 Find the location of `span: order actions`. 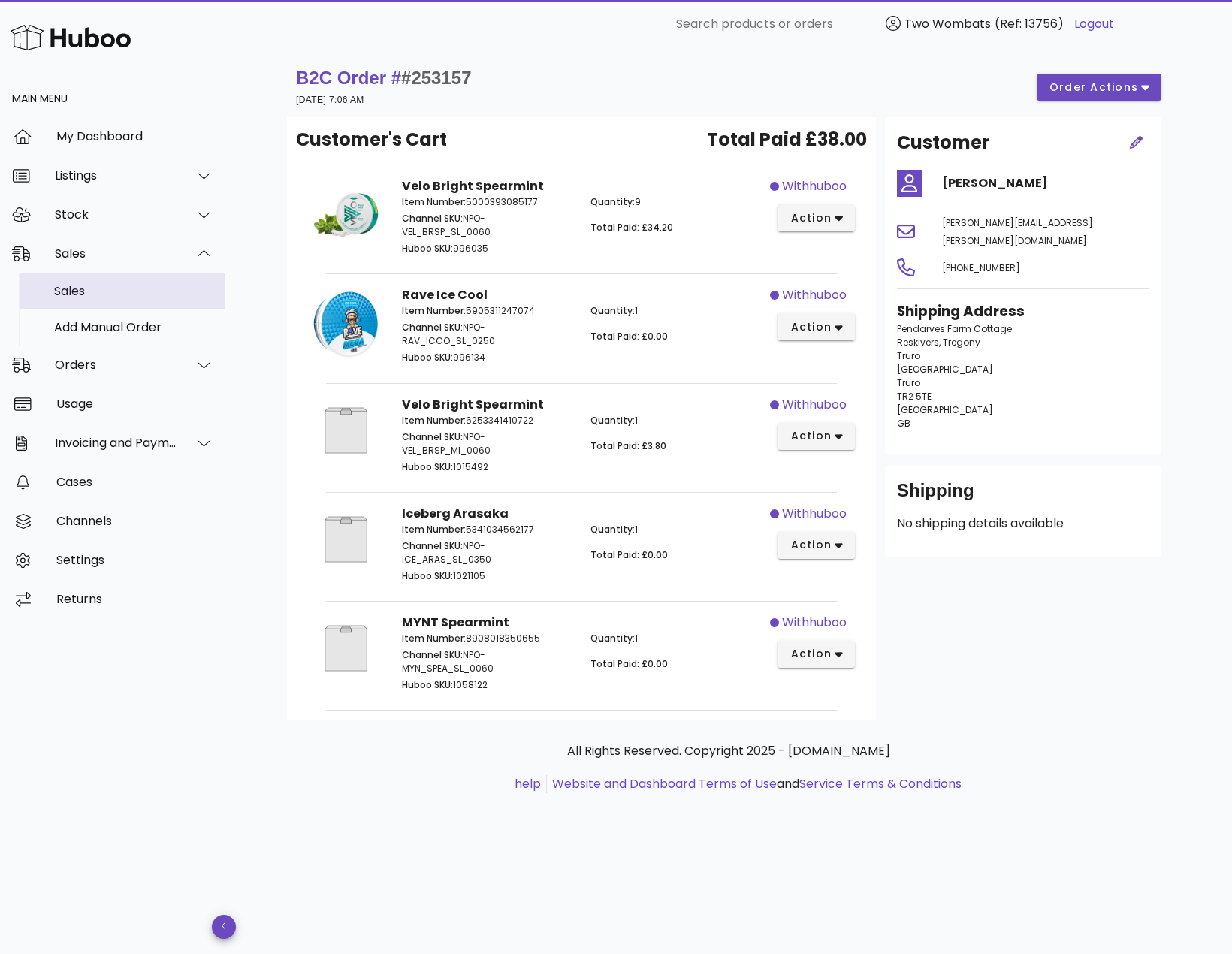

span: order actions is located at coordinates (1094, 87).